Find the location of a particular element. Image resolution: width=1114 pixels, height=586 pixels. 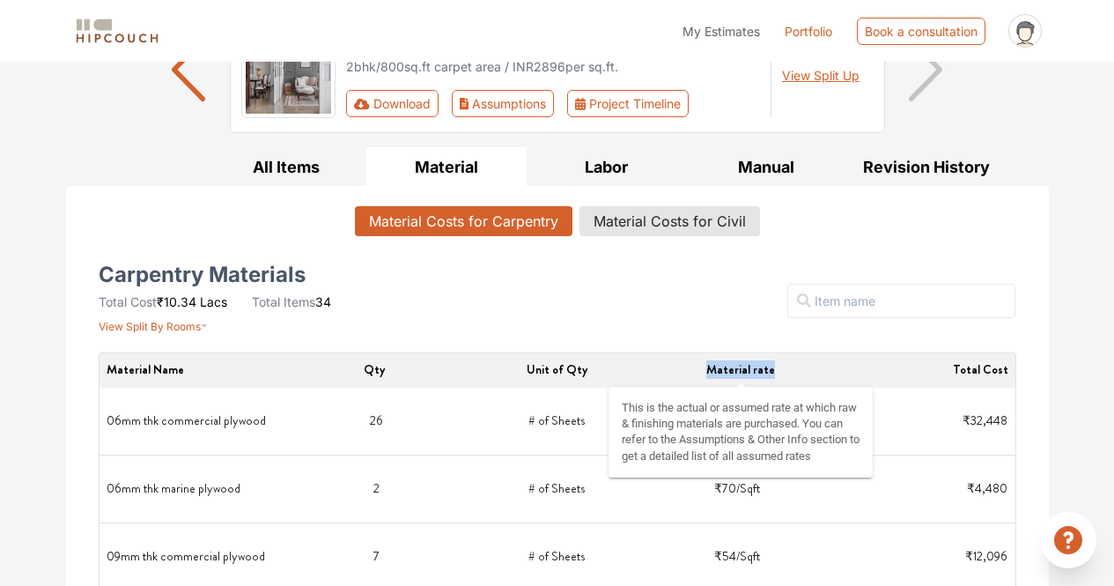

button: All Items is located at coordinates (287, 166).